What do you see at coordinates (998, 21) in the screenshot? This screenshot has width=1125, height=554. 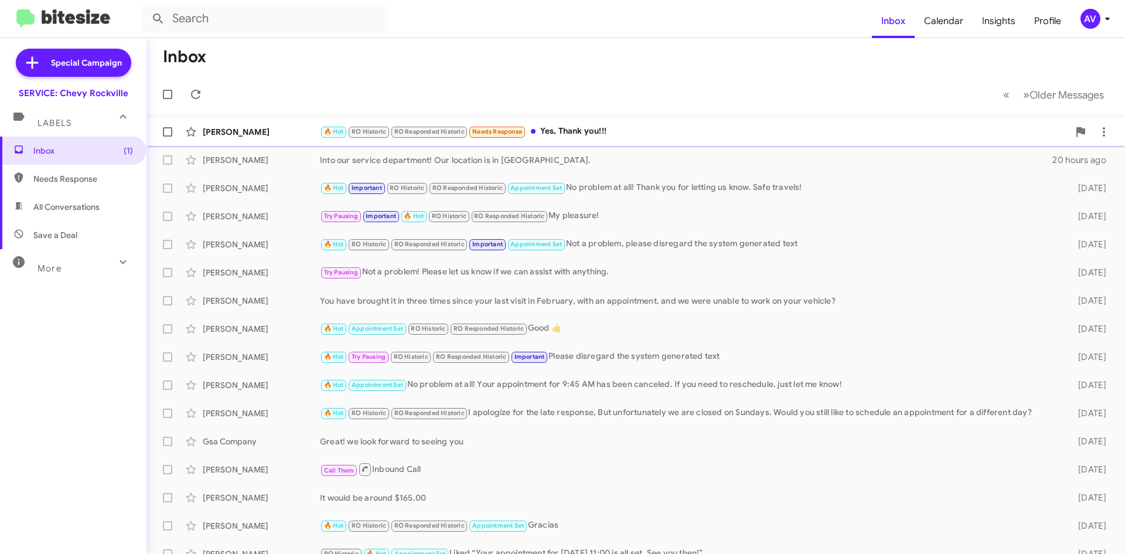 I see `span: Insights` at bounding box center [998, 21].